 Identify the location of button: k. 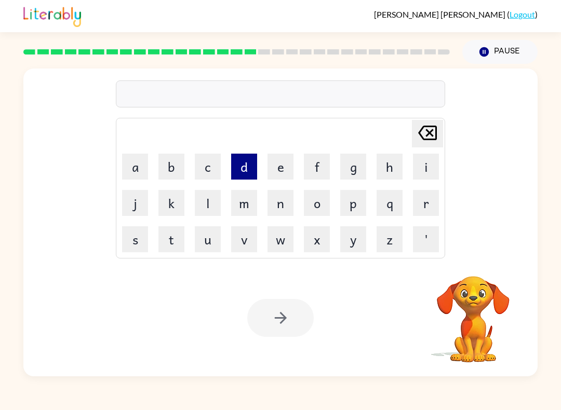
(171, 203).